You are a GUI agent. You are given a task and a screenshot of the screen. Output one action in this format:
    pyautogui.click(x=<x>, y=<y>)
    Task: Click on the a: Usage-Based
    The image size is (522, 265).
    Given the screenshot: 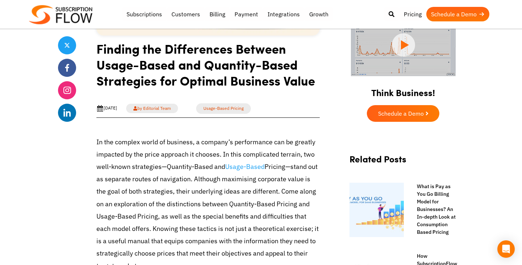 What is the action you would take?
    pyautogui.click(x=245, y=166)
    